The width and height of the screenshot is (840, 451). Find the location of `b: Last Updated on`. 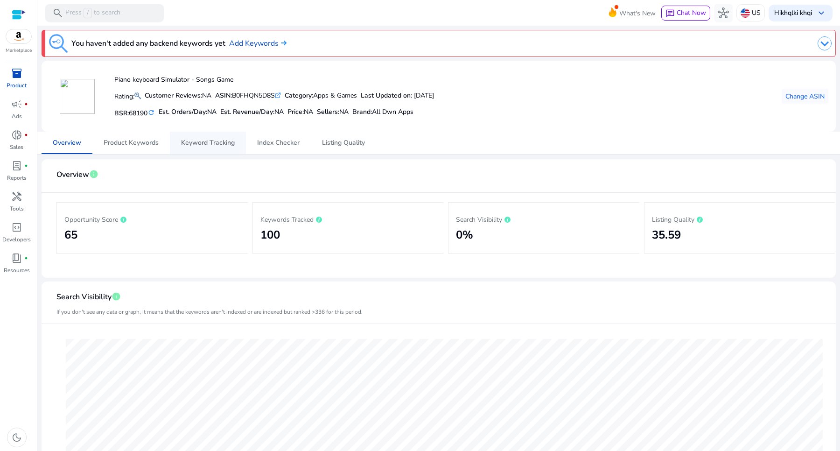

b: Last Updated on is located at coordinates (386, 95).